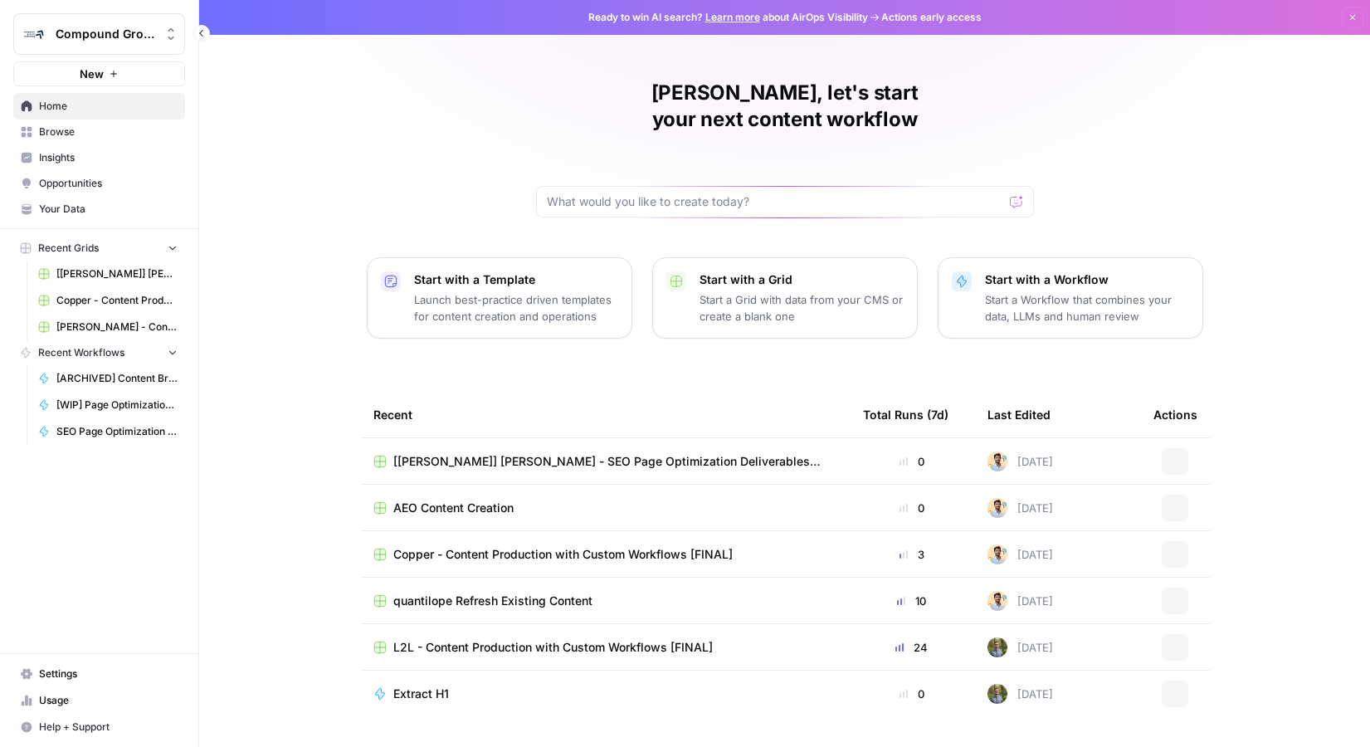  What do you see at coordinates (99, 209) in the screenshot?
I see `a: Your Data` at bounding box center [99, 209].